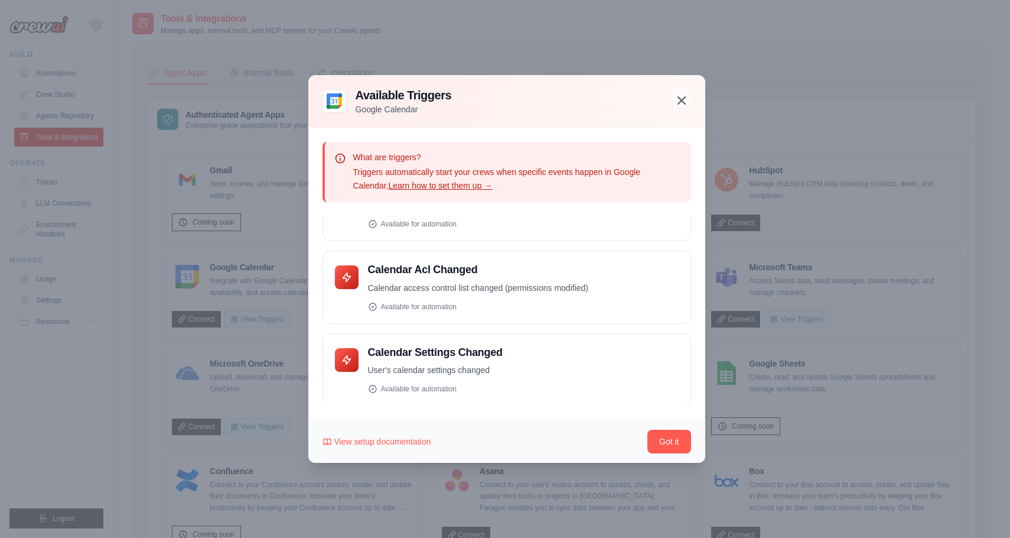  Describe the element at coordinates (524, 269) in the screenshot. I see `h4: Calendar Acl Changed` at that location.